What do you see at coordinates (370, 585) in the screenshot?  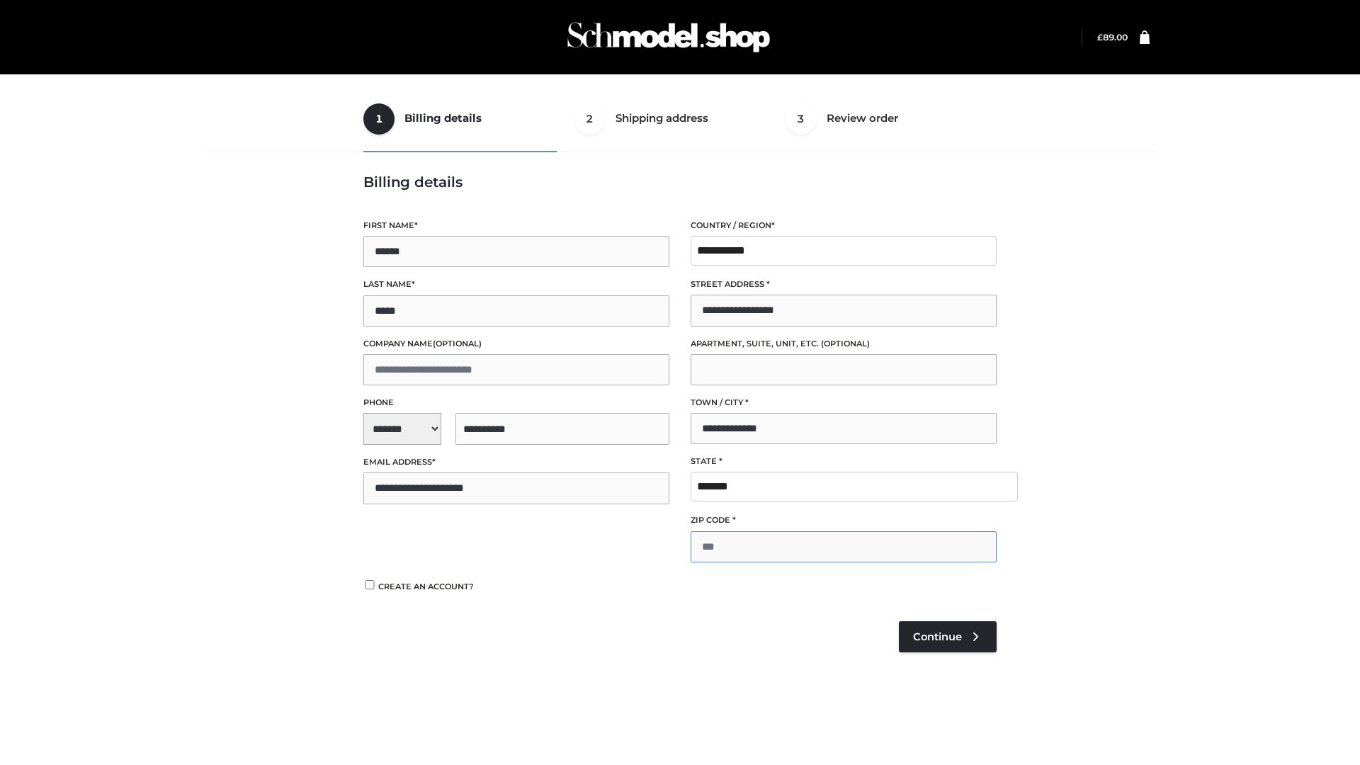 I see `input: Create an account?` at bounding box center [370, 585].